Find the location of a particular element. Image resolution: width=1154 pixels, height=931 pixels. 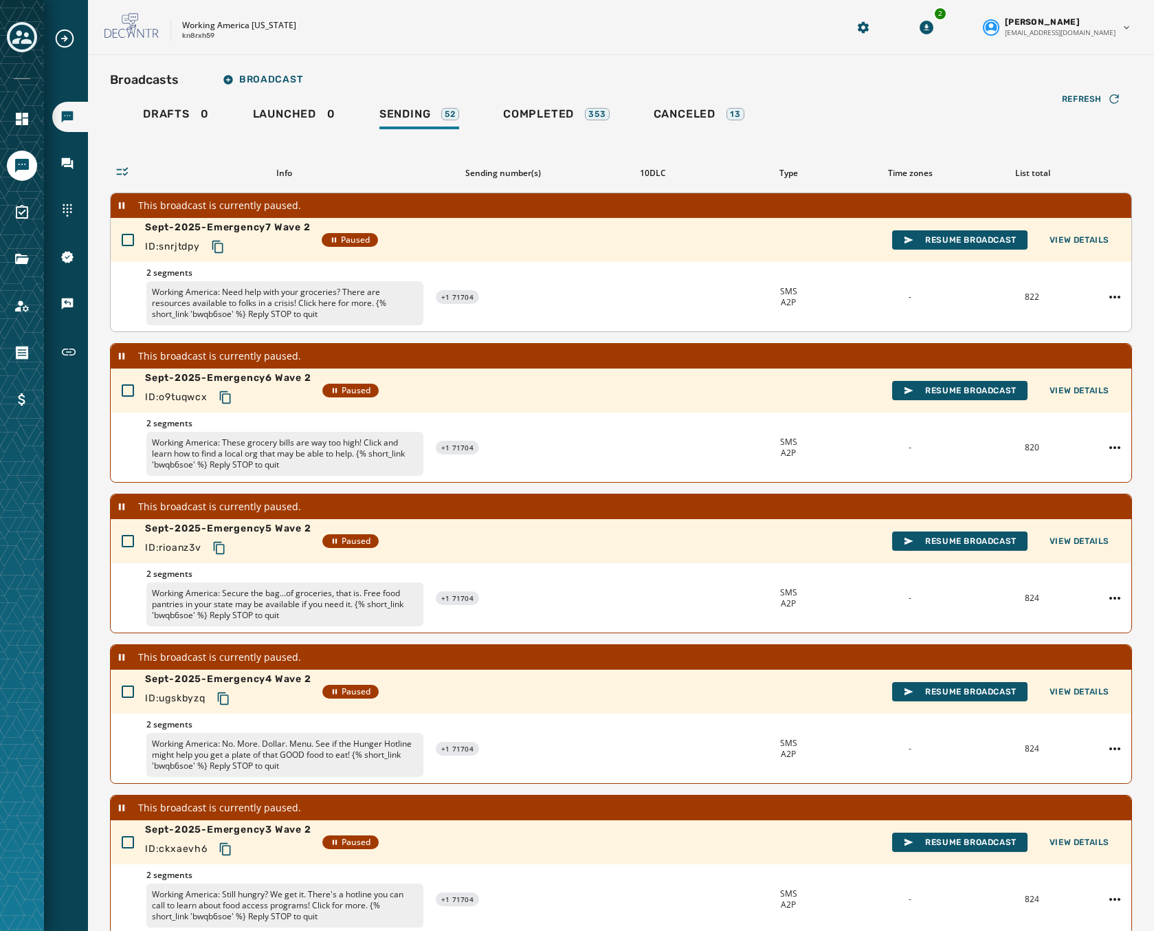

span: Refresh is located at coordinates (1082, 99).